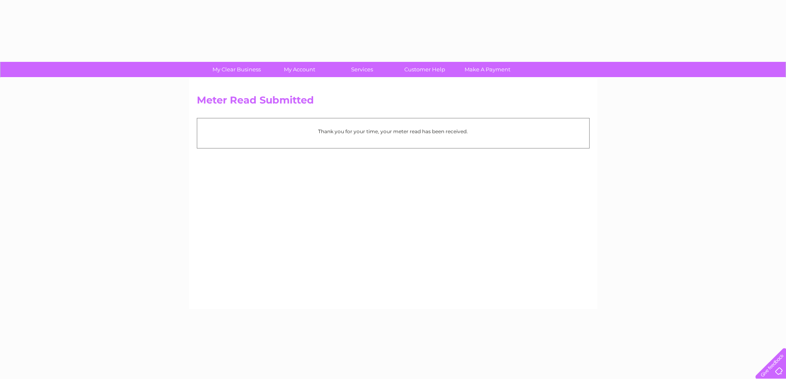 The image size is (786, 379). Describe the element at coordinates (487, 69) in the screenshot. I see `a: Make A Payment` at that location.